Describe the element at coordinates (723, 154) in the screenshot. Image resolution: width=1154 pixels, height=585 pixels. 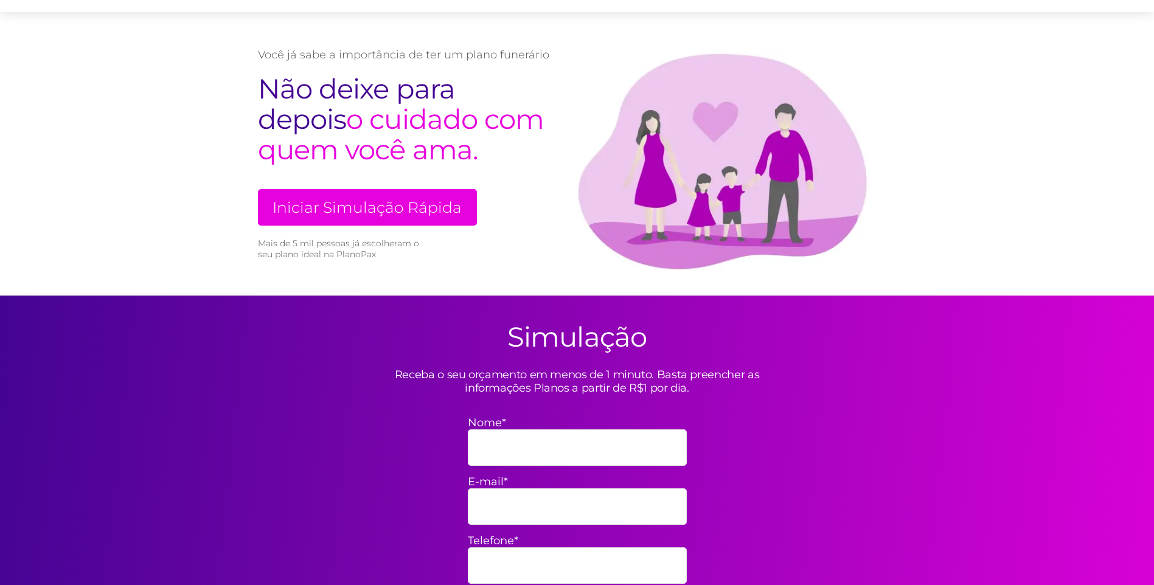
I see `img: family` at that location.